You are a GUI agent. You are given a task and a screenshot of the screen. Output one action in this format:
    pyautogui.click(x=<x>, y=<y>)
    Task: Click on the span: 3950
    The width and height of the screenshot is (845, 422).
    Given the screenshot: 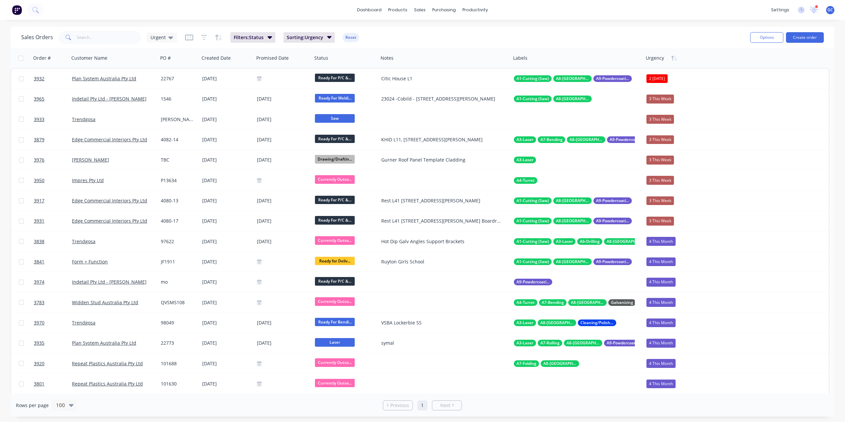 What is the action you would take?
    pyautogui.click(x=39, y=180)
    